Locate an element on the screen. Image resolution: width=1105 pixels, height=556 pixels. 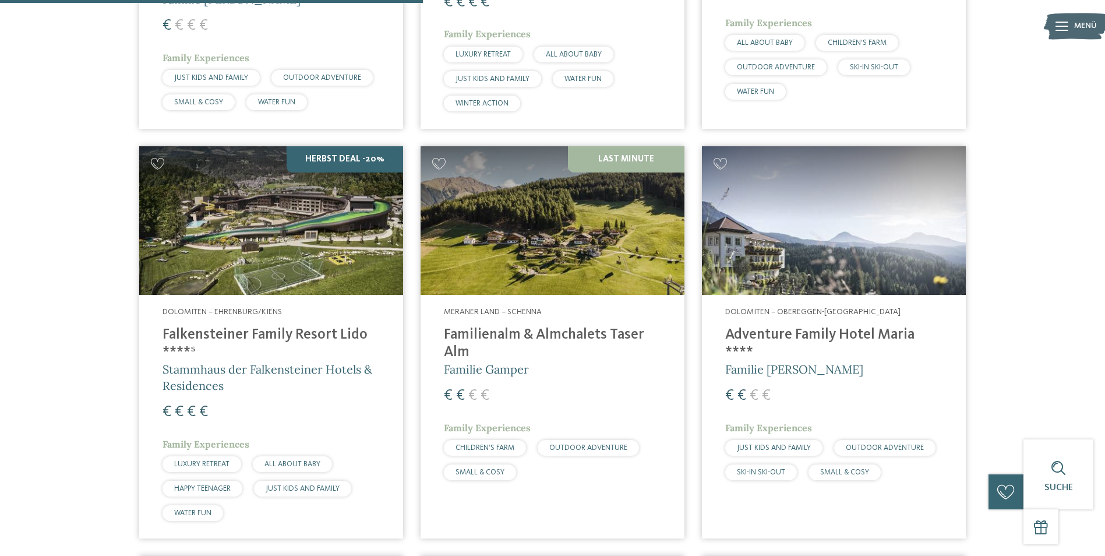
a: Familienhotels gesucht? Hier findet ihr die besten! Herbst Deal -20% Dolomiten – Ehrenburg/Kiens ... is located at coordinates (271, 342).